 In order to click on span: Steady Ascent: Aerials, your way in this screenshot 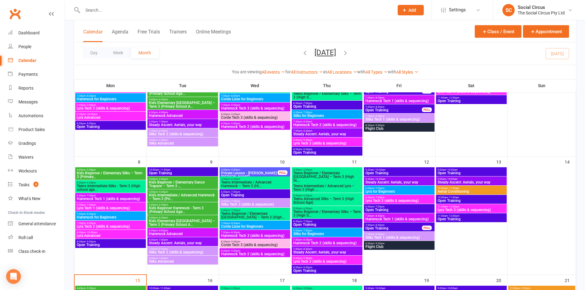, I will do `click(471, 182)`.